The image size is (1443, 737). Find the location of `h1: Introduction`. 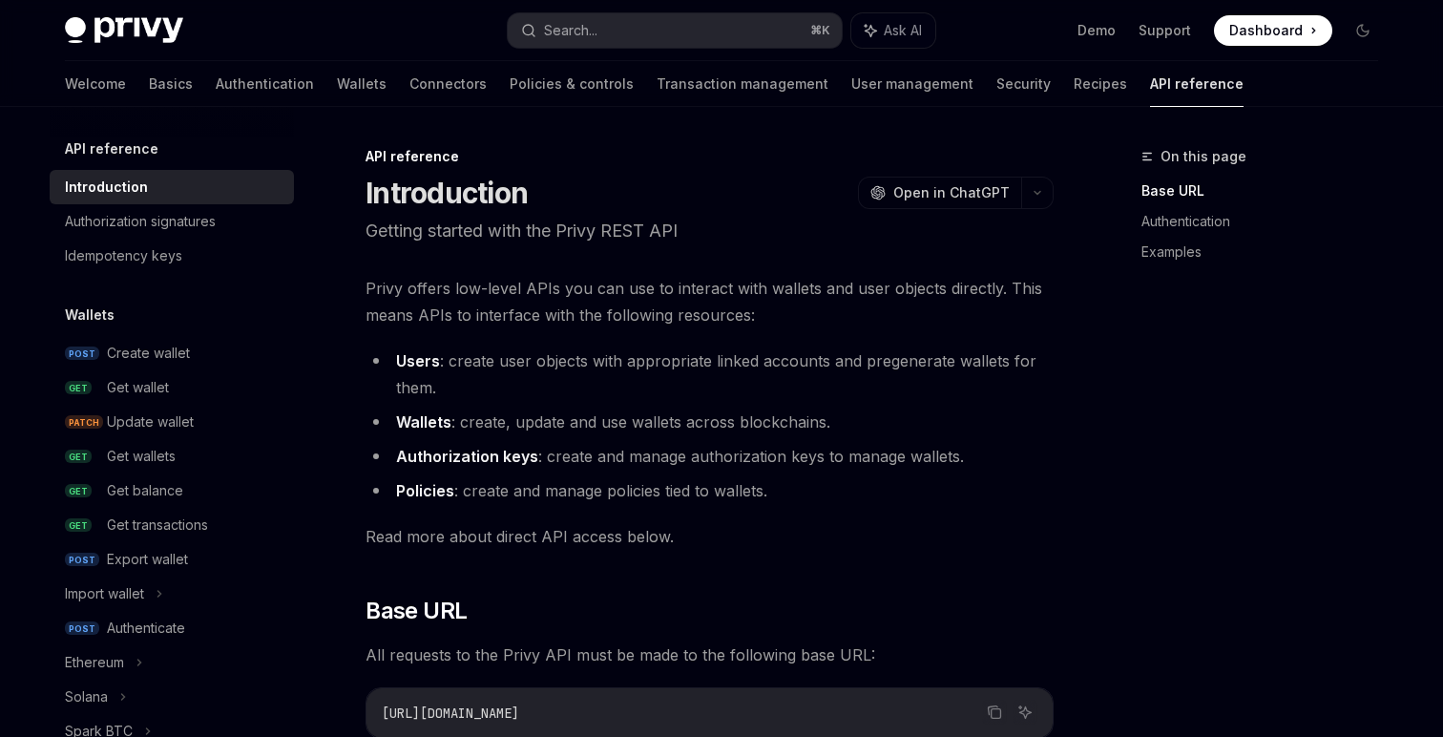

h1: Introduction is located at coordinates (447, 193).